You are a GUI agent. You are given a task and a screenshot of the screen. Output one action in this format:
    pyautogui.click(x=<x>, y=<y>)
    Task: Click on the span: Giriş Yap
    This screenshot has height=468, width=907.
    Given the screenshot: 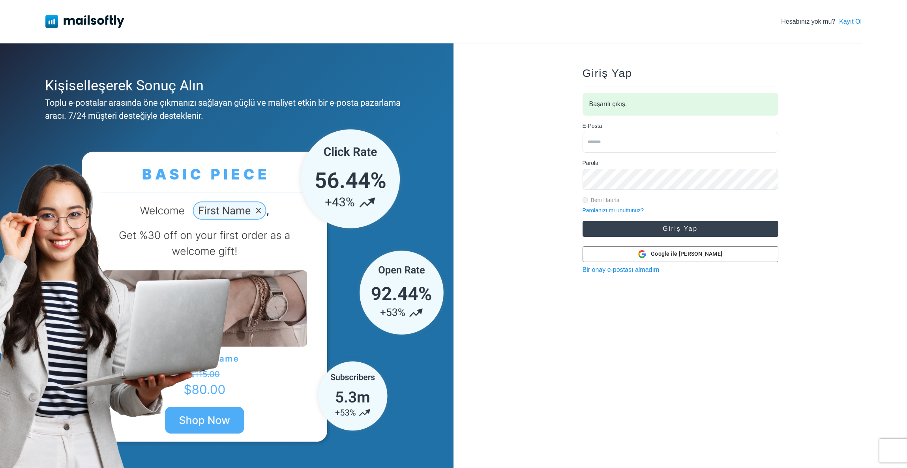 What is the action you would take?
    pyautogui.click(x=607, y=73)
    